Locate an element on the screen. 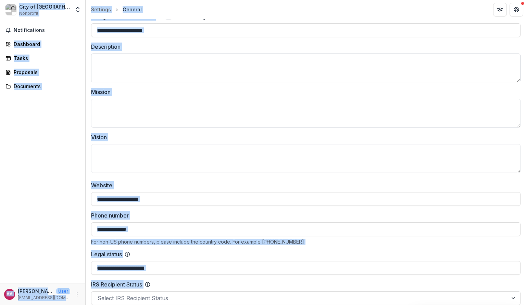  div: Dashboard is located at coordinates (45, 44).